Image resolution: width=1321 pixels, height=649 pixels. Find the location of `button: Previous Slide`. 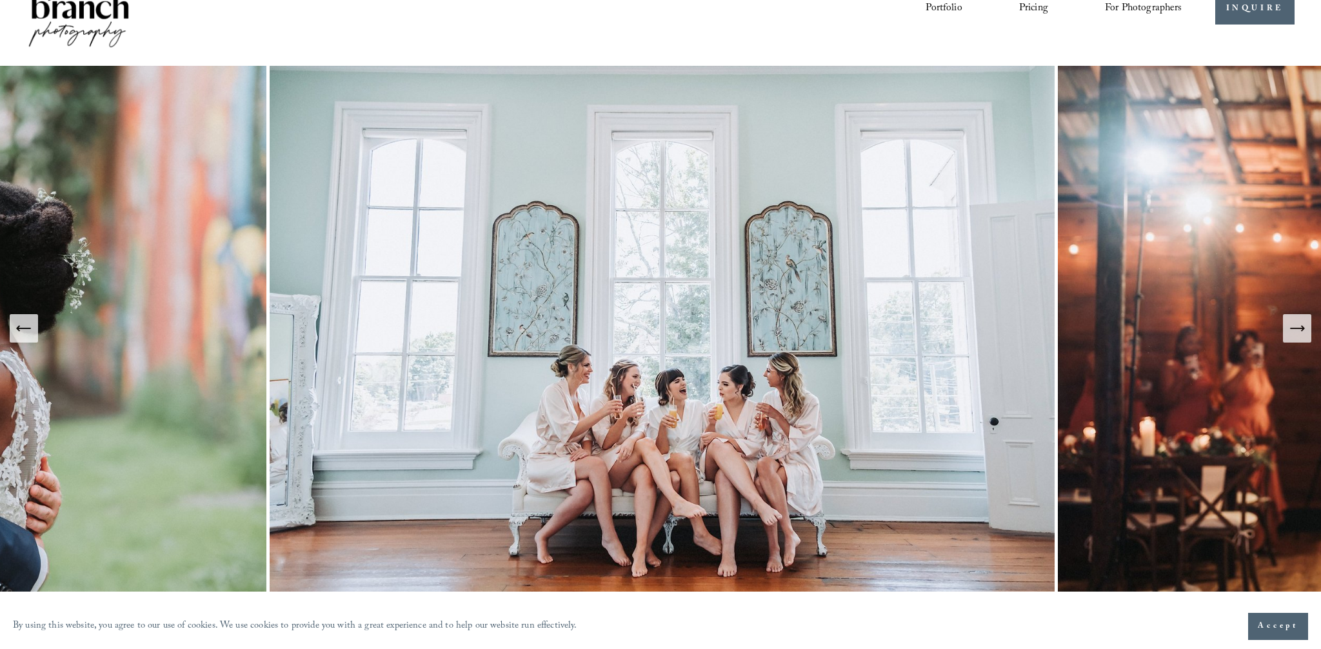

button: Previous Slide is located at coordinates (24, 328).